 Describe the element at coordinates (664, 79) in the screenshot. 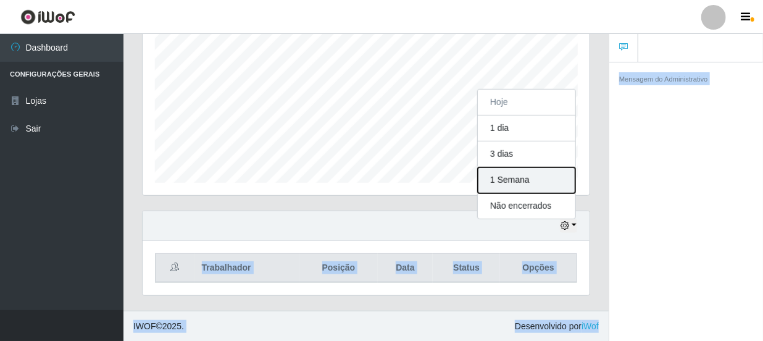

I see `small: Mensagem do Administrativo` at that location.